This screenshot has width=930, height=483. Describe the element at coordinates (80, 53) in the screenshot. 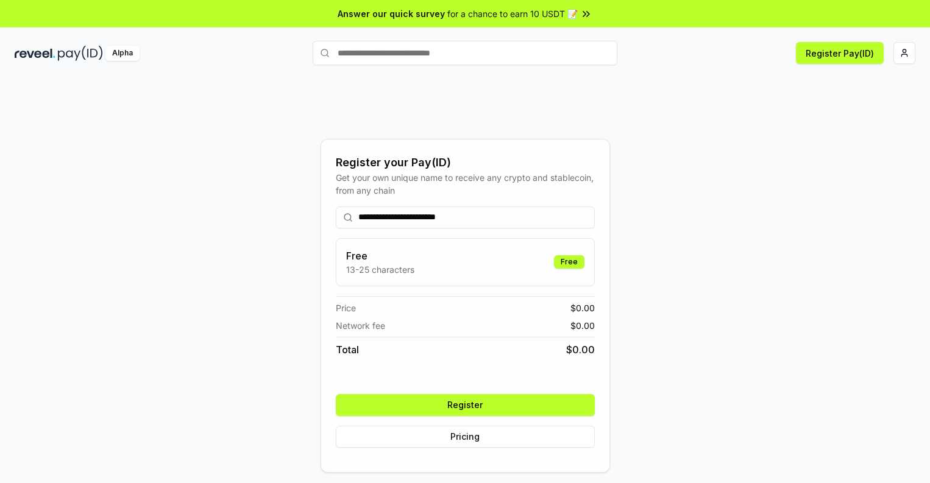

I see `img: pay_id` at that location.